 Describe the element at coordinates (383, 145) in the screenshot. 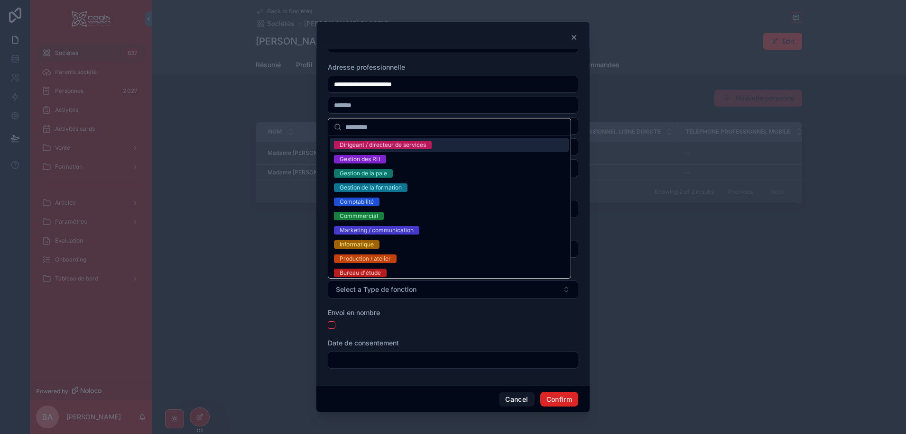

I see `div: Dirigeant / directeur de services` at that location.